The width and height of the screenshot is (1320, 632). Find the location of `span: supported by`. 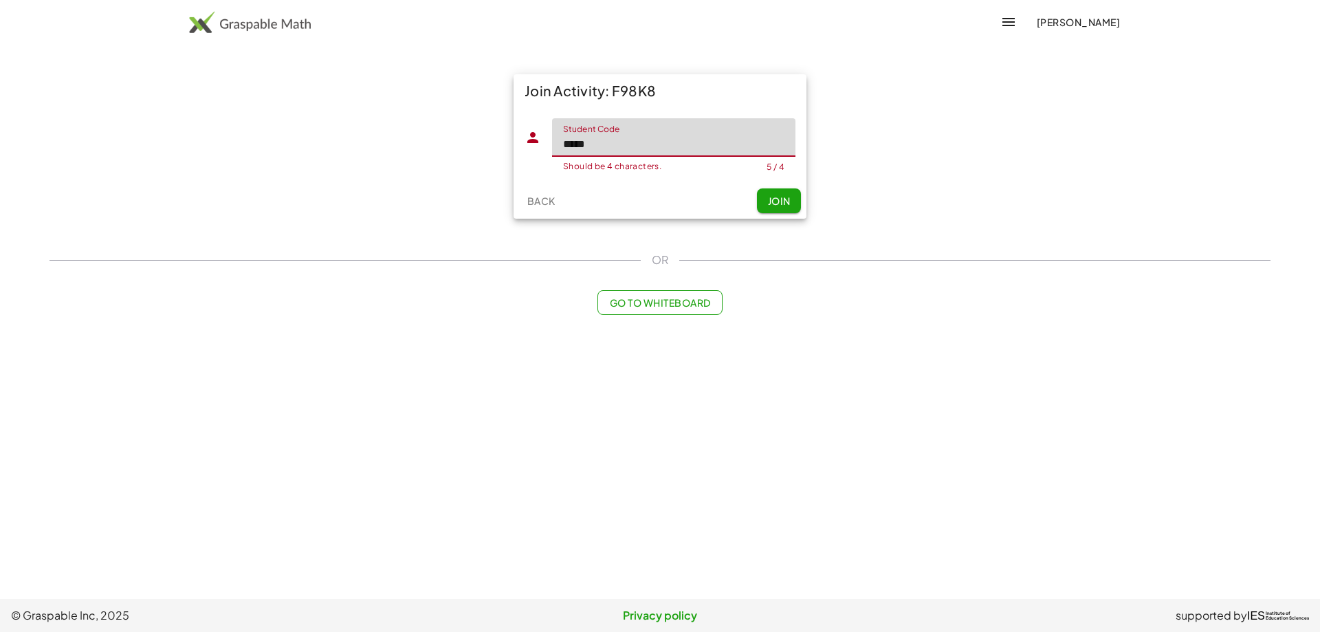

span: supported by is located at coordinates (1211, 615).